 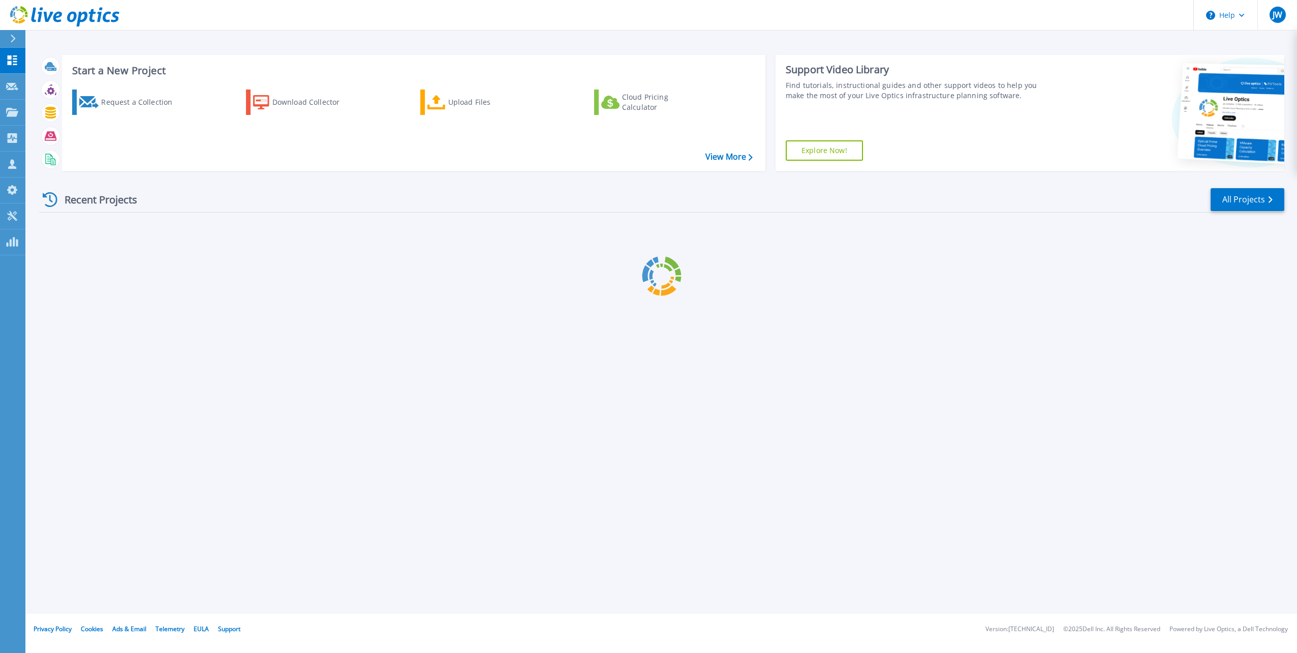 I want to click on div: Cloud Pricing Calculator, so click(x=663, y=102).